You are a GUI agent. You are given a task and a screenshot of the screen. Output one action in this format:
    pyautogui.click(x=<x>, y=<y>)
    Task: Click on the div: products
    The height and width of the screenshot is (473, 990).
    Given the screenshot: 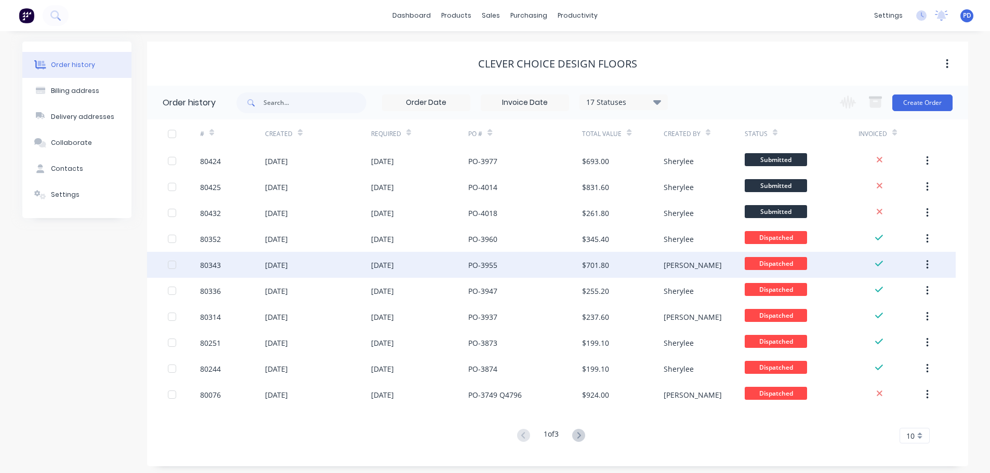 What is the action you would take?
    pyautogui.click(x=456, y=16)
    